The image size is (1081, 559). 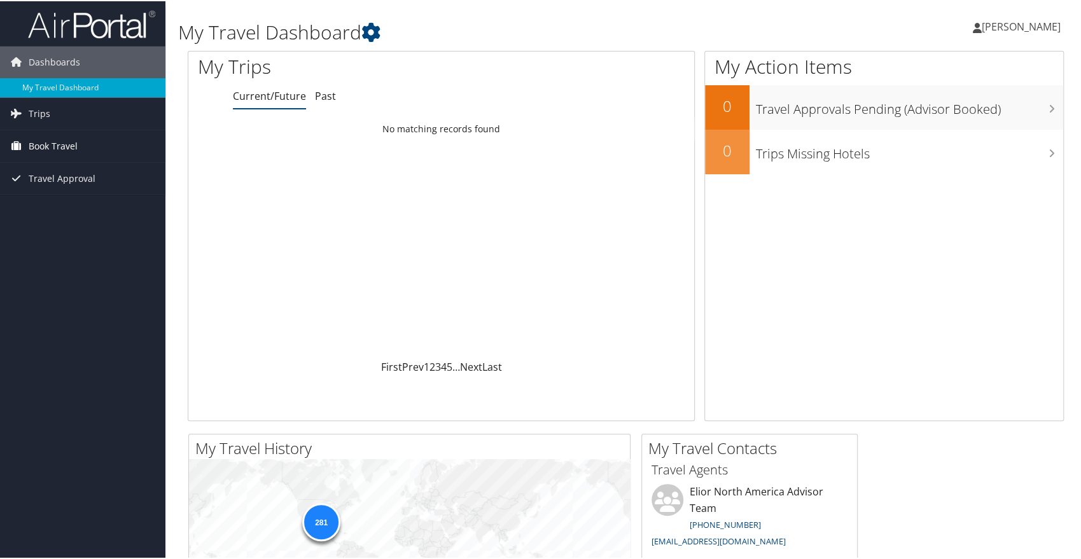 What do you see at coordinates (412, 366) in the screenshot?
I see `a: Prev` at bounding box center [412, 366].